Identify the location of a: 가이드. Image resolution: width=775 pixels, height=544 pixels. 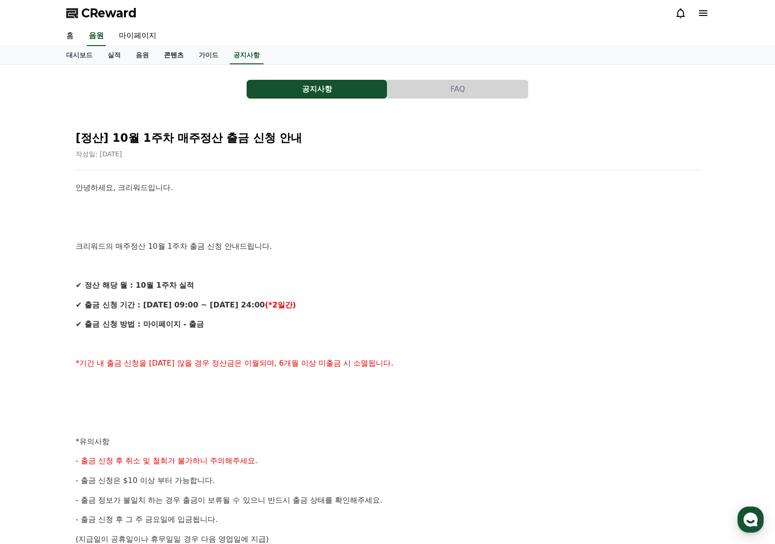
(209, 55).